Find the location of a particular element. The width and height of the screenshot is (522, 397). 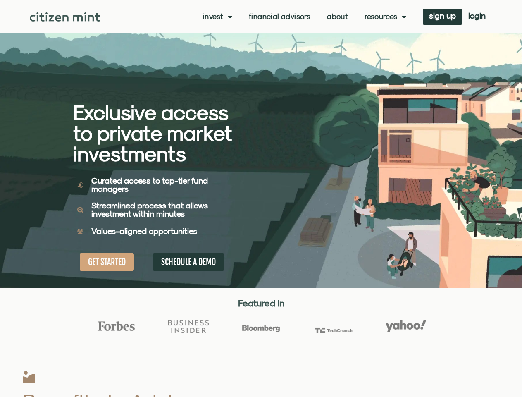

h2: Exclusive access to private market investments is located at coordinates (153, 133).